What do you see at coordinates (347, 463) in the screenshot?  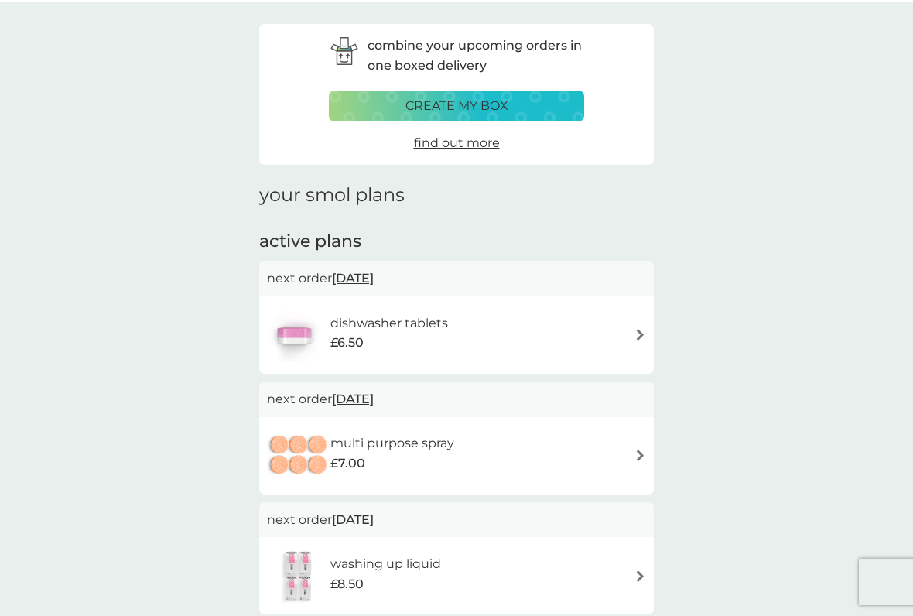 I see `span: £7.00` at bounding box center [347, 463].